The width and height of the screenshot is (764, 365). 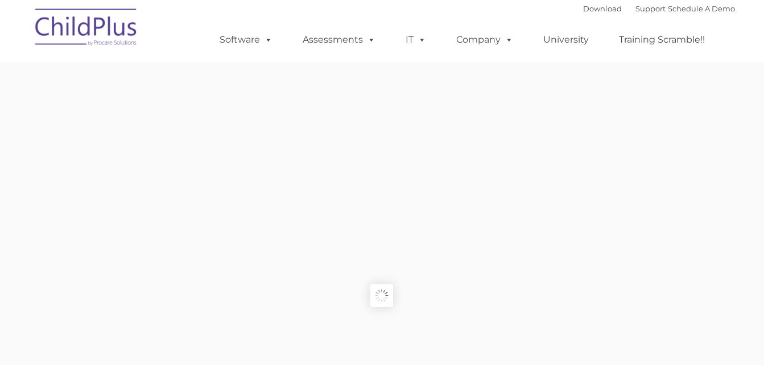 I want to click on a: Schedule A Demo, so click(x=701, y=9).